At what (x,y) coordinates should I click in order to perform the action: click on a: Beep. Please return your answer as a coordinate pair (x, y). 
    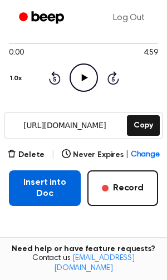
    Looking at the image, I should click on (42, 18).